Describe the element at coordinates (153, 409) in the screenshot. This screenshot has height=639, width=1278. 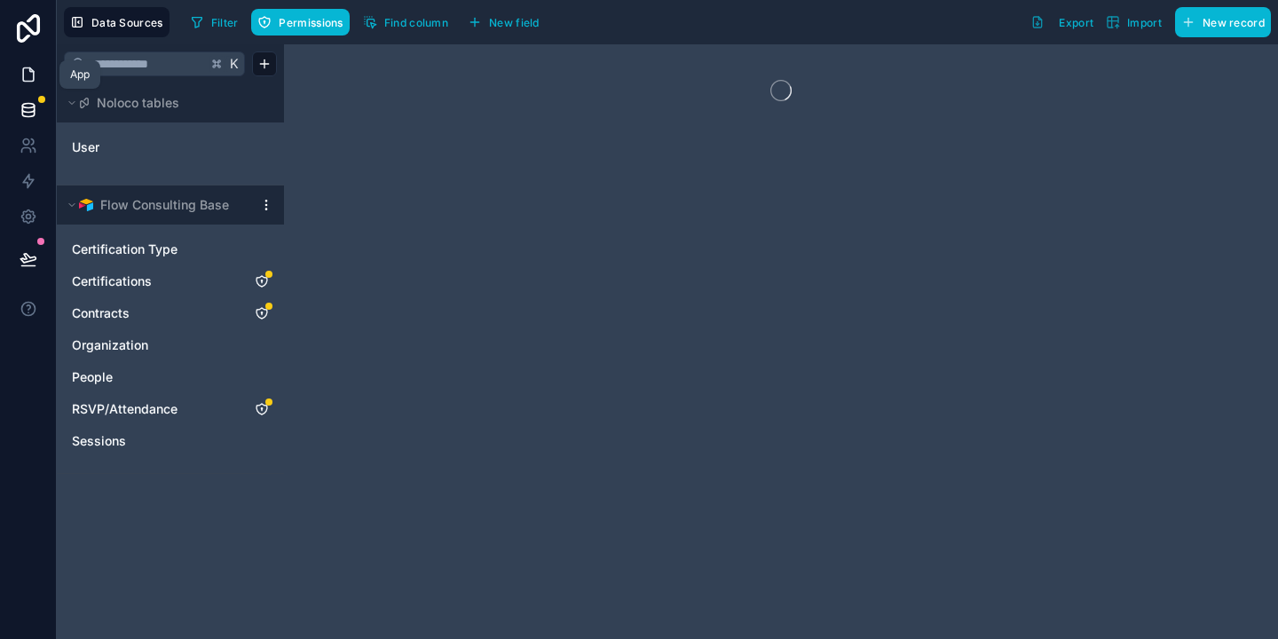
I see `a: RSVP/Attendance` at that location.